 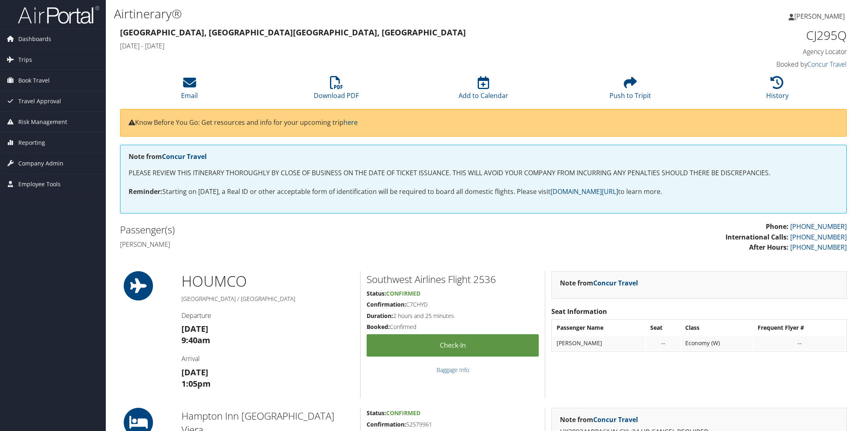 What do you see at coordinates (452, 345) in the screenshot?
I see `a: Check-in` at bounding box center [452, 345].